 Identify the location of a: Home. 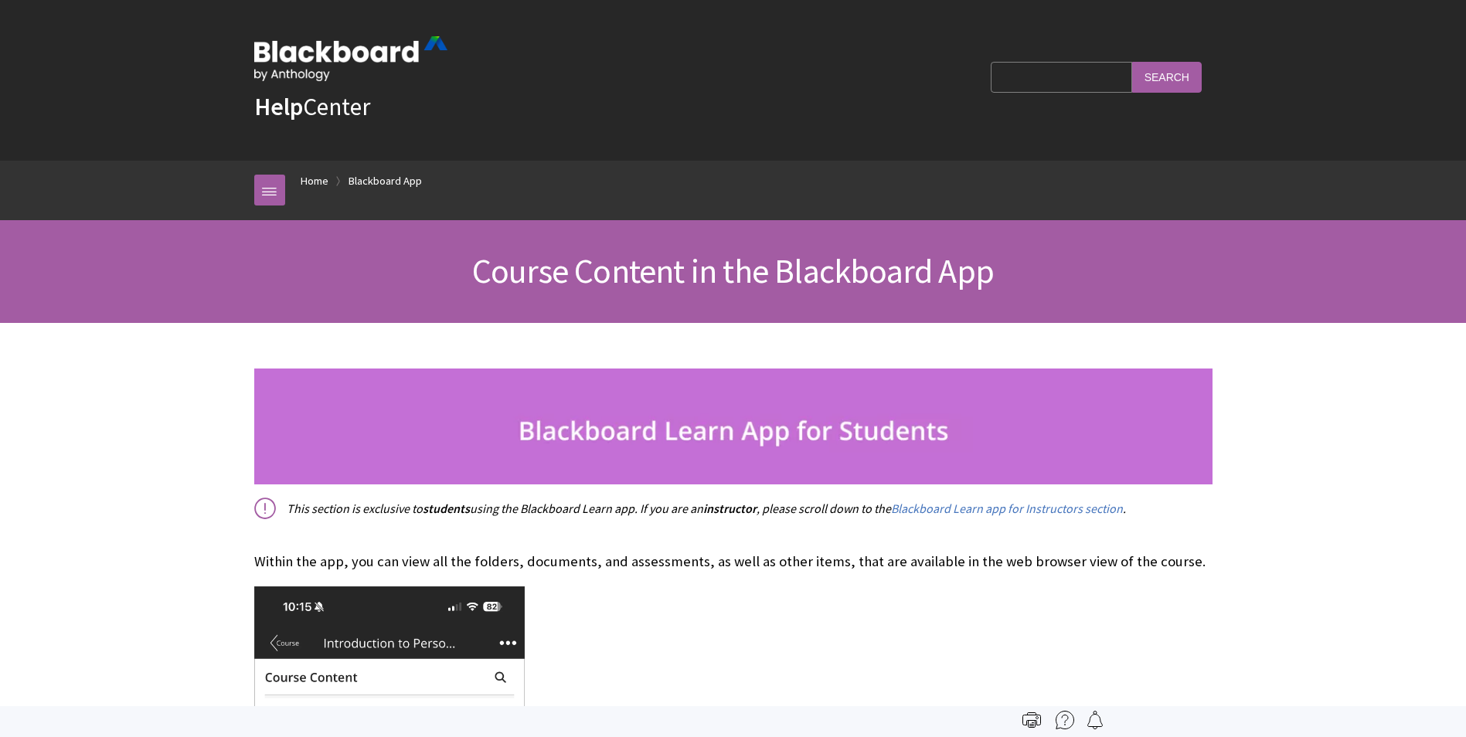
(315, 181).